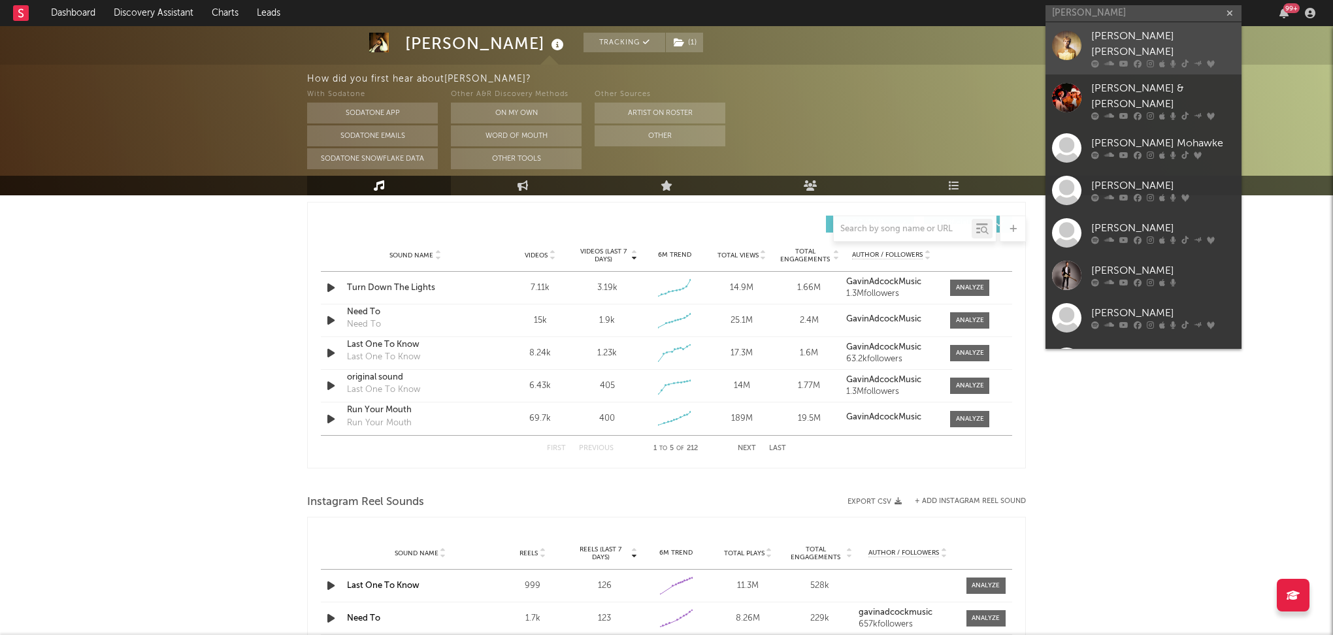  Describe the element at coordinates (744, 554) in the screenshot. I see `span: Total Plays` at that location.